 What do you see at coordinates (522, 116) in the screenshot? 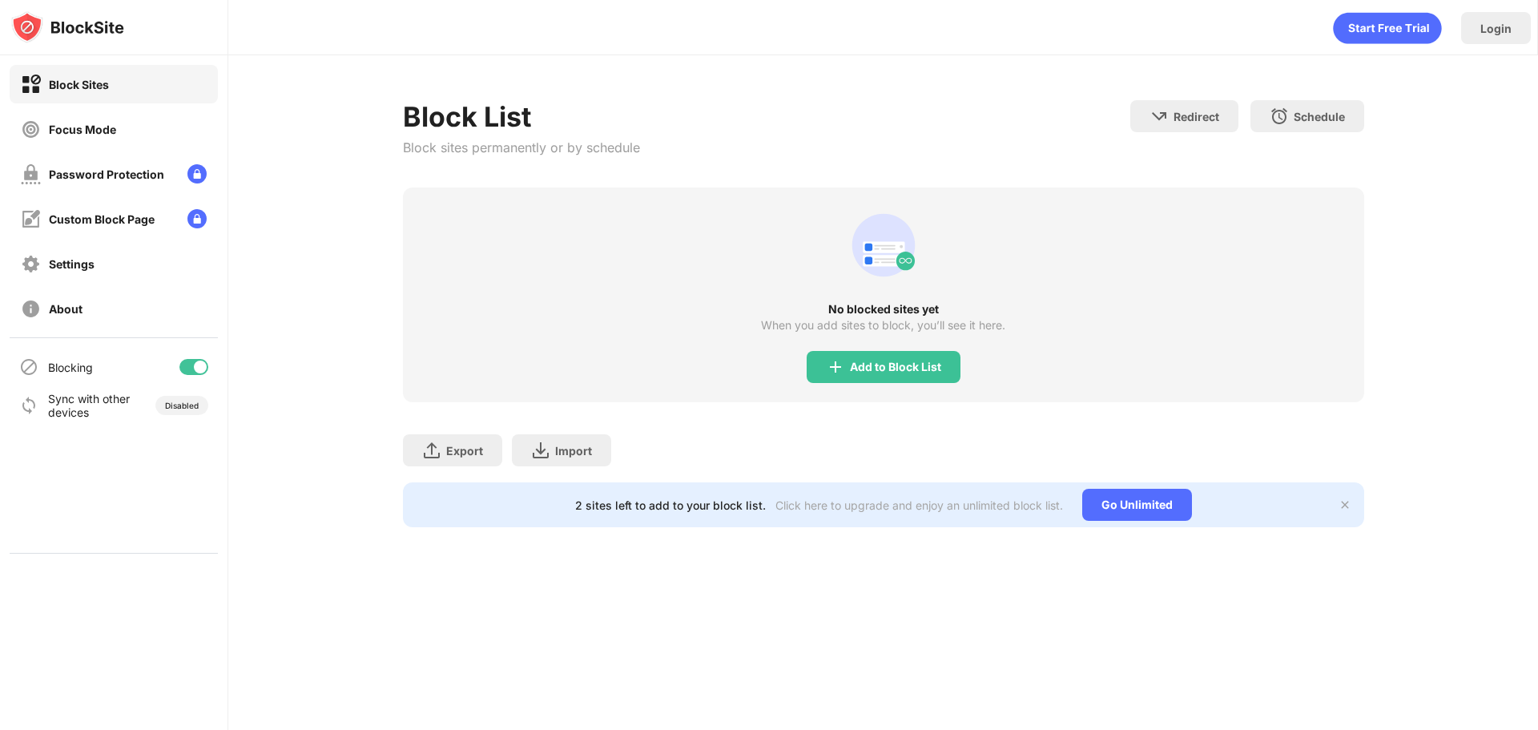
I see `div: Block List` at bounding box center [522, 116].